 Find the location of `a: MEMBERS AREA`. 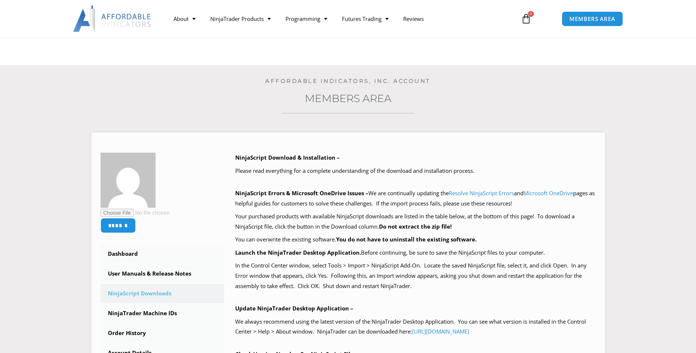

a: MEMBERS AREA is located at coordinates (592, 19).